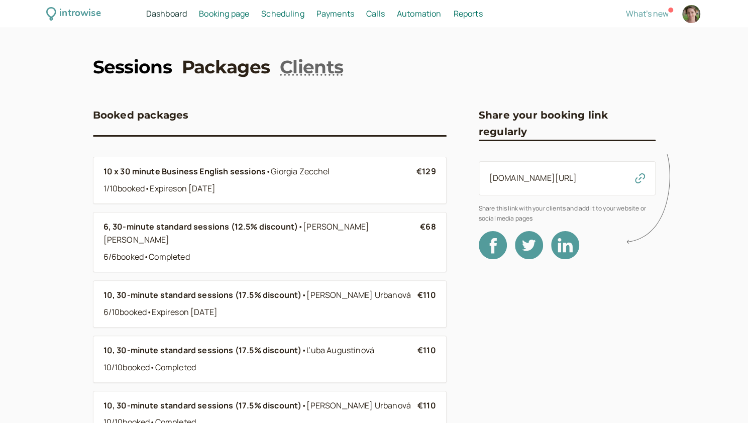 This screenshot has height=423, width=748. I want to click on a: Reports, so click(467, 14).